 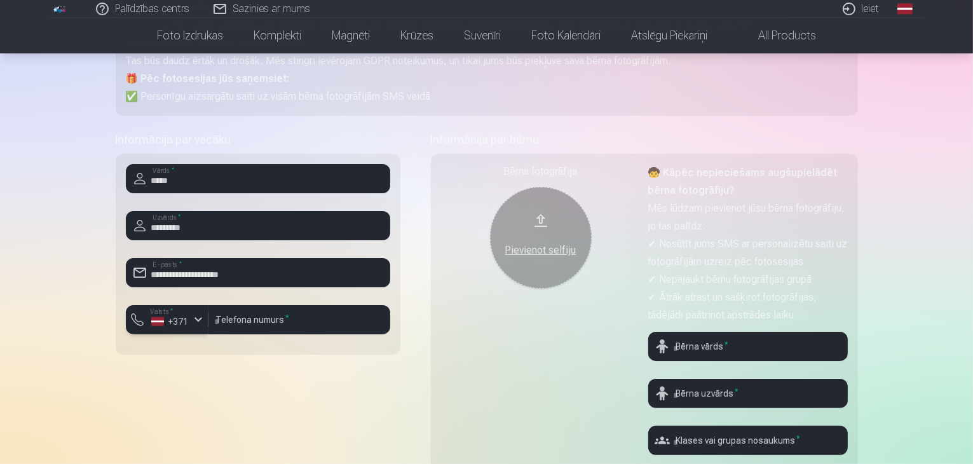 What do you see at coordinates (541, 172) in the screenshot?
I see `div: Bērna fotogrāfija` at bounding box center [541, 172].